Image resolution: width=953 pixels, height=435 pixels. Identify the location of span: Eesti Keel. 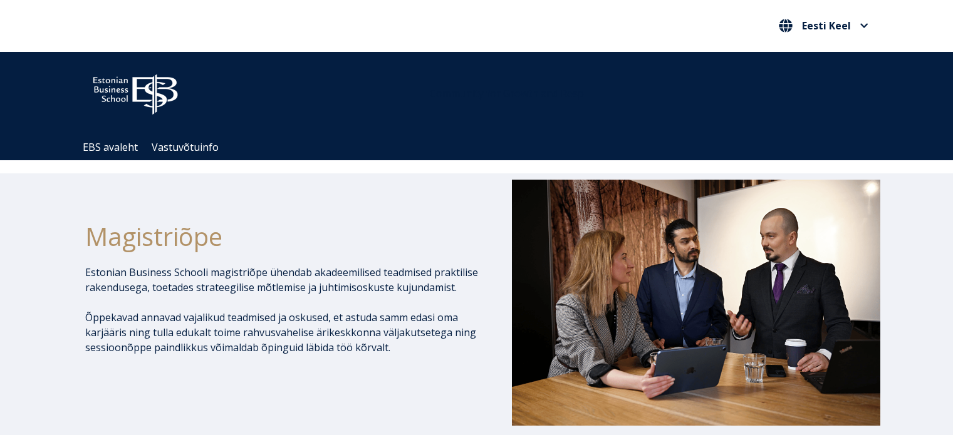
(826, 26).